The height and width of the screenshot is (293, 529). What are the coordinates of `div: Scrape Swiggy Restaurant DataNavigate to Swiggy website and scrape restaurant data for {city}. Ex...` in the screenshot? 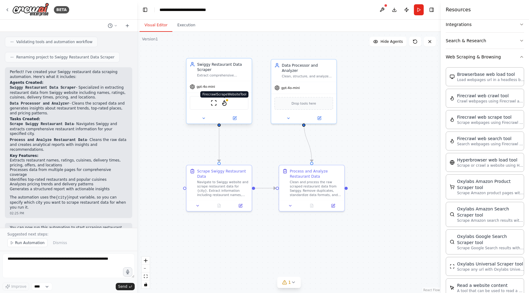 It's located at (219, 188).